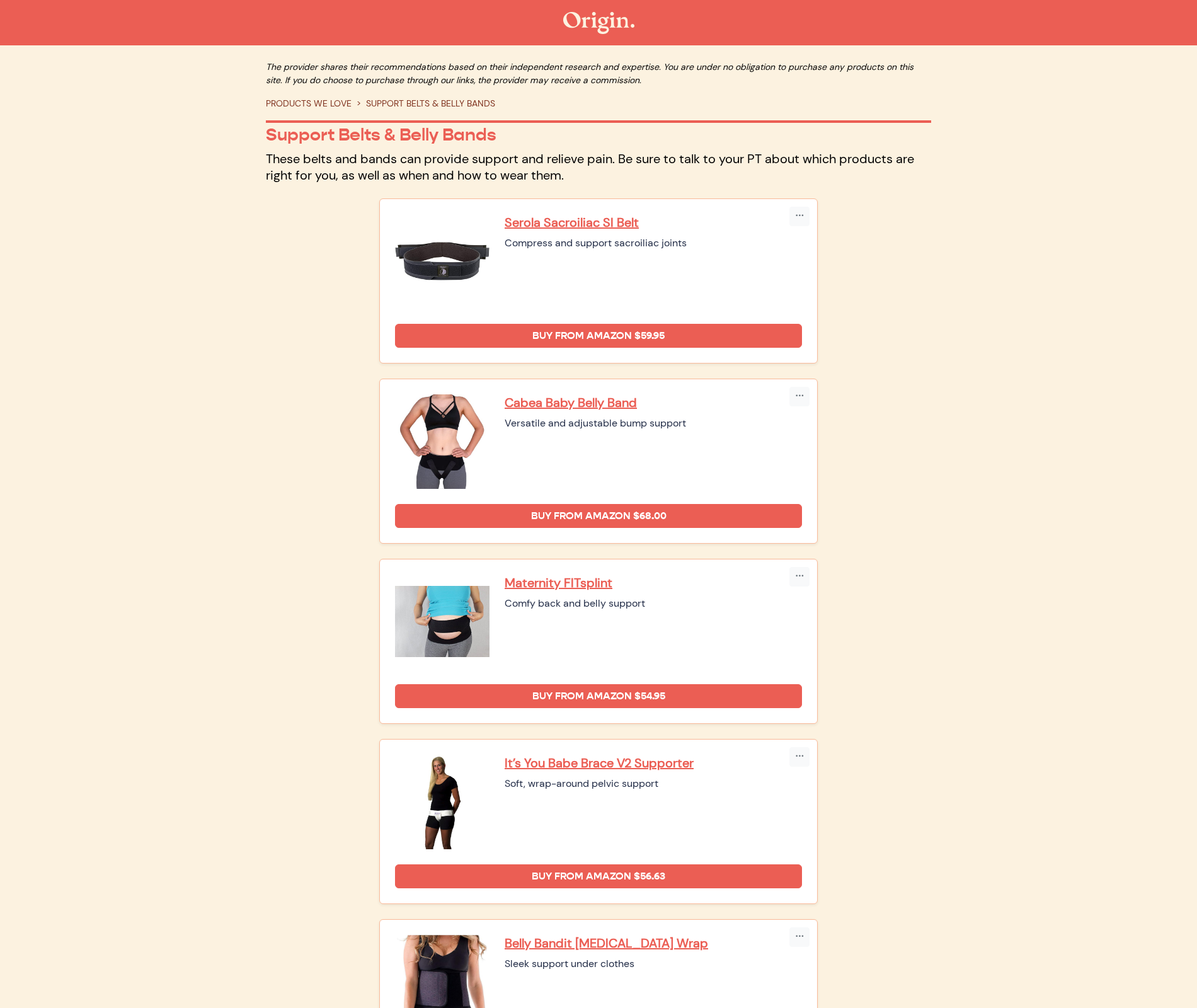 This screenshot has width=1197, height=1008. What do you see at coordinates (654, 402) in the screenshot?
I see `a: Cabea Baby Belly Band` at bounding box center [654, 402].